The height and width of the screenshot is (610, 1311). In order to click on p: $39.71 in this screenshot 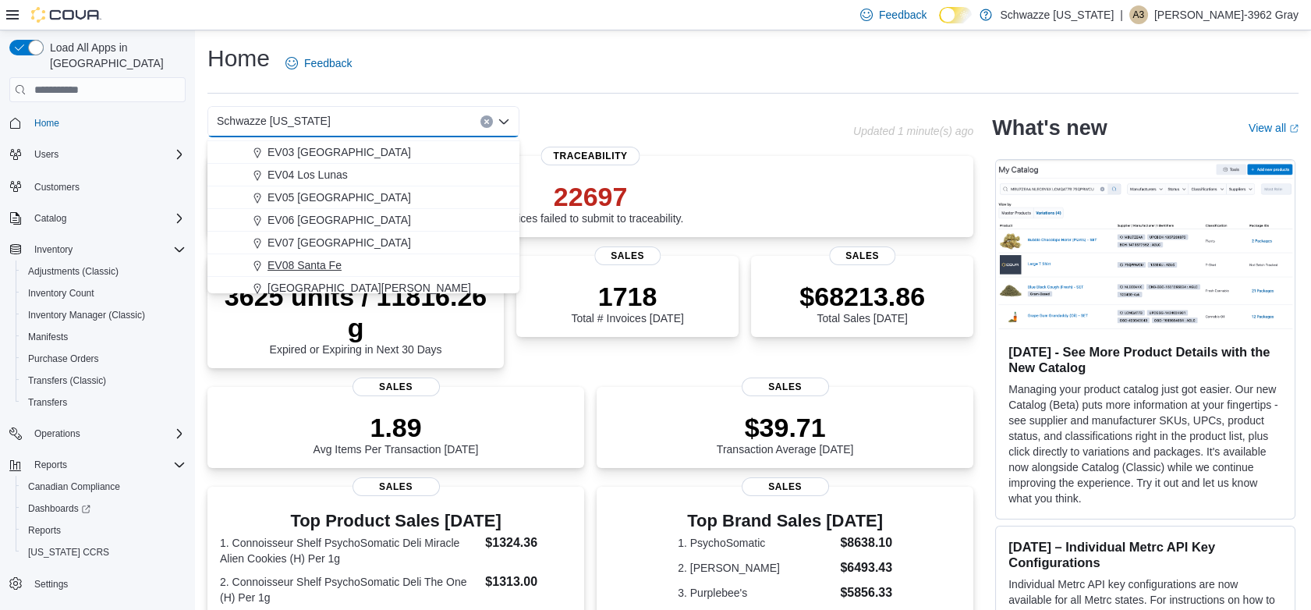, I will do `click(785, 427)`.